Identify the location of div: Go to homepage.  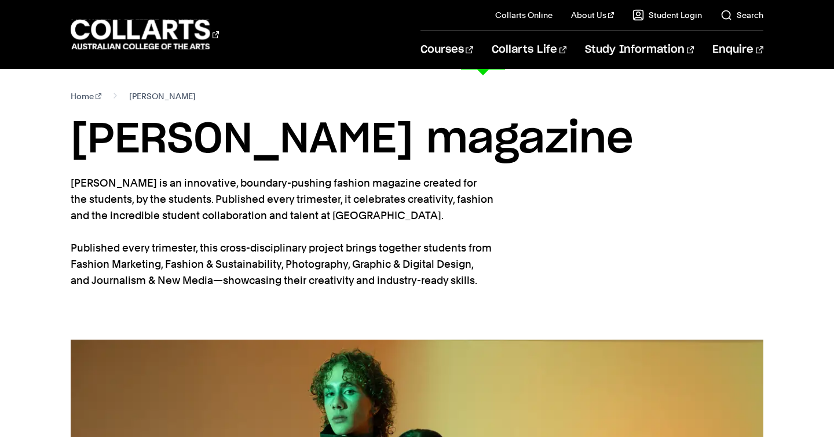
(145, 34).